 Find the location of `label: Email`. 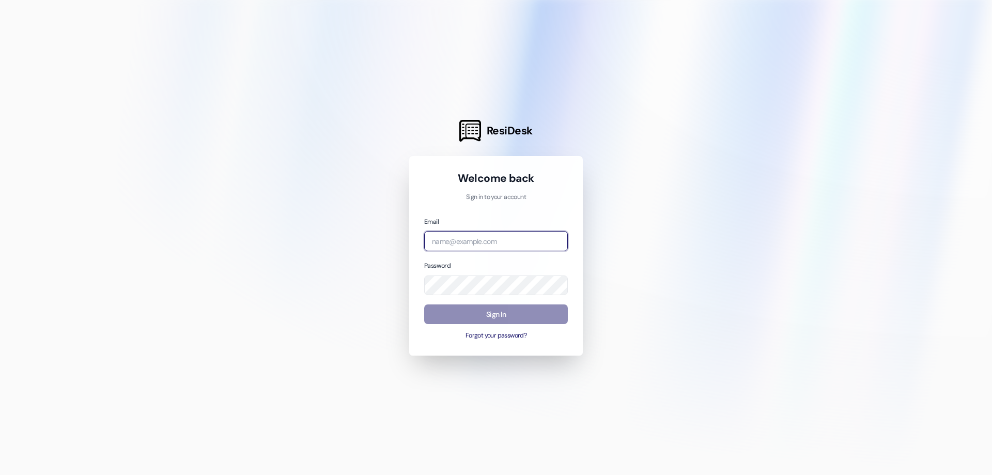

label: Email is located at coordinates (431, 222).